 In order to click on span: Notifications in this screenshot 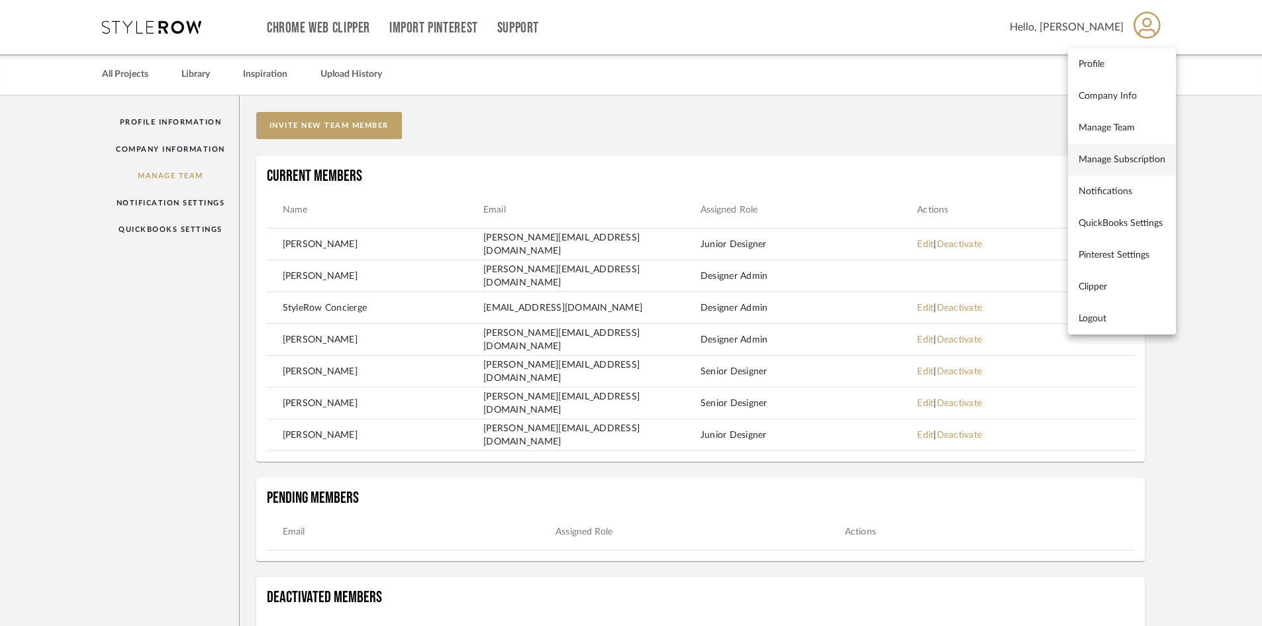, I will do `click(1122, 191)`.